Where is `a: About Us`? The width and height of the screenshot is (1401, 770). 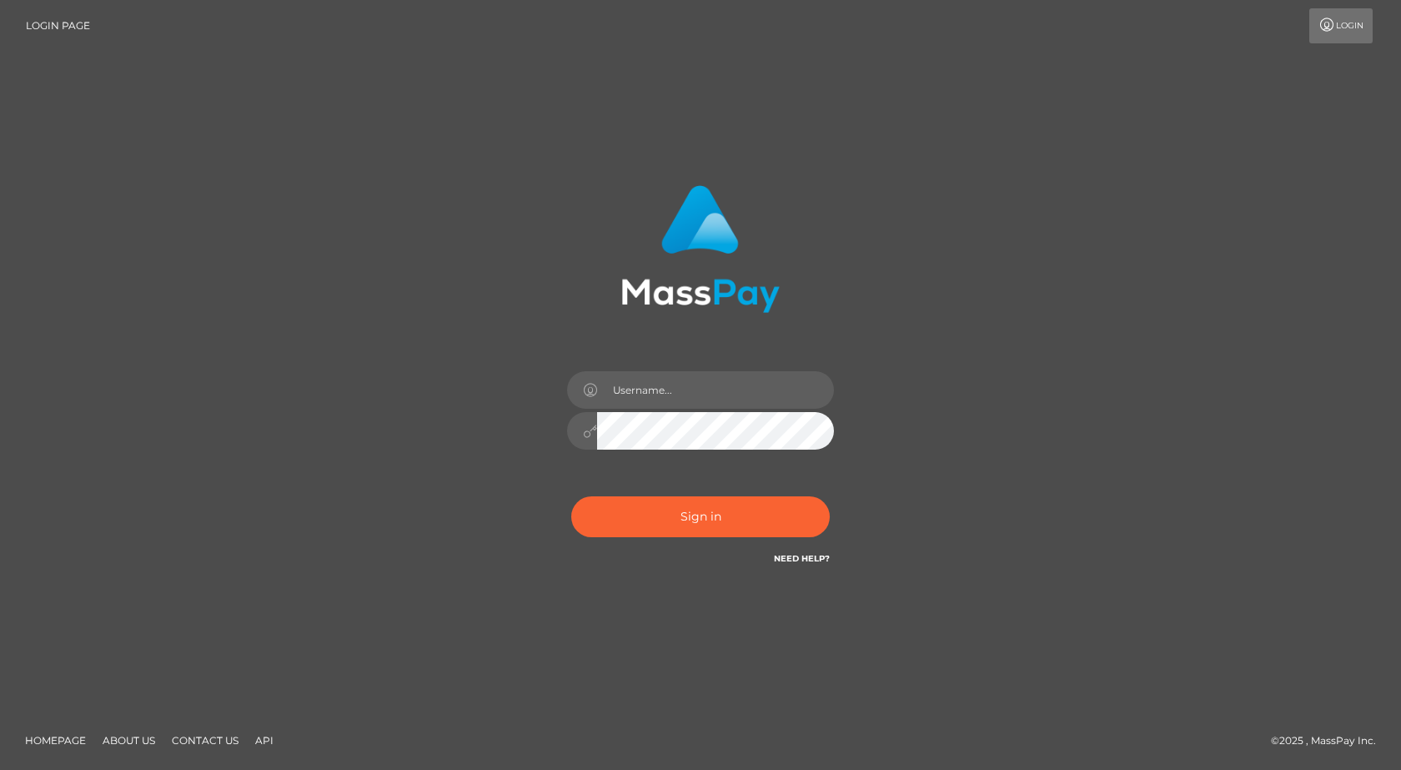 a: About Us is located at coordinates (128, 740).